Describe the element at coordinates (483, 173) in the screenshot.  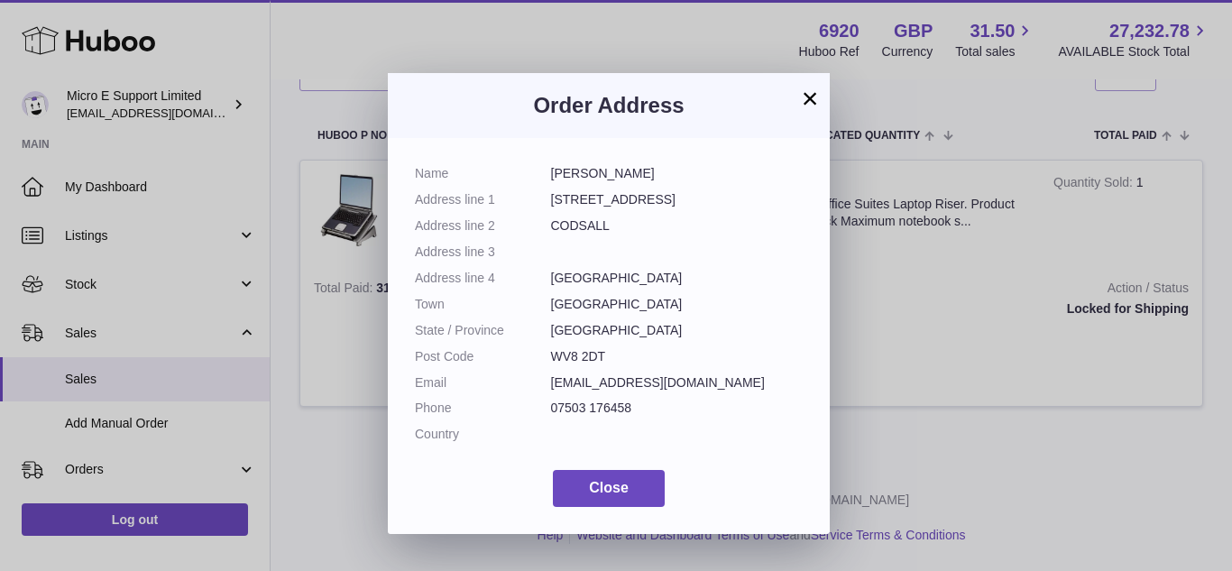
I see `dt: Name` at that location.